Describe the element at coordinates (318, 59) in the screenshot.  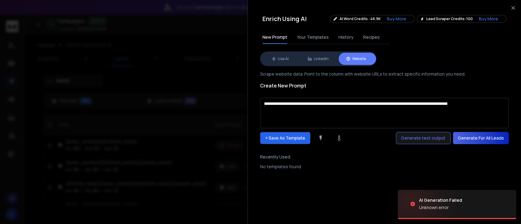
I see `button: LinkedIn` at that location.